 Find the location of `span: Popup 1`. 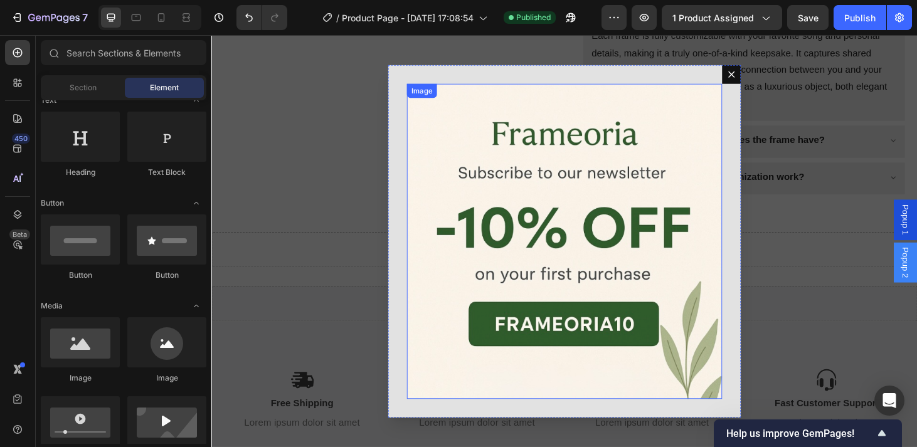

span: Popup 1 is located at coordinates (740, 197).